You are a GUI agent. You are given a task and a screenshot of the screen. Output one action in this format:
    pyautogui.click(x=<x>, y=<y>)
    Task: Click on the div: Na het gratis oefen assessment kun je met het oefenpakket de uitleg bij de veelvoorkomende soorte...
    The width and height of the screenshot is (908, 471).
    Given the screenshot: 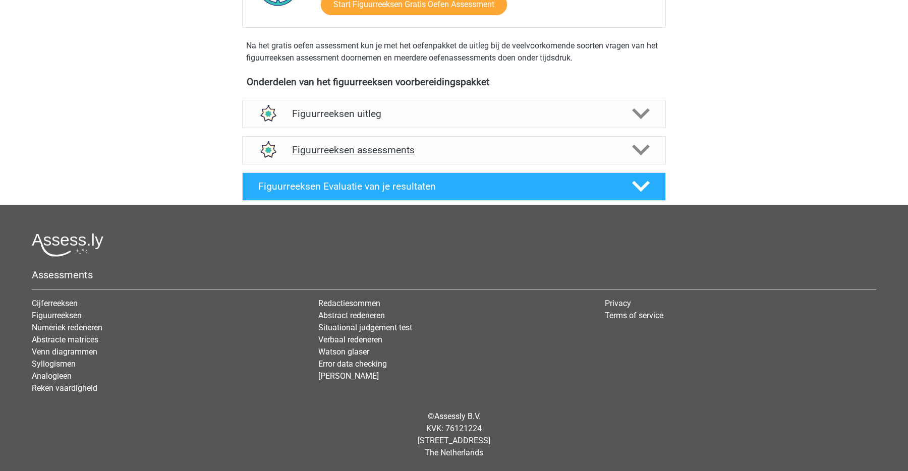 What is the action you would take?
    pyautogui.click(x=454, y=52)
    